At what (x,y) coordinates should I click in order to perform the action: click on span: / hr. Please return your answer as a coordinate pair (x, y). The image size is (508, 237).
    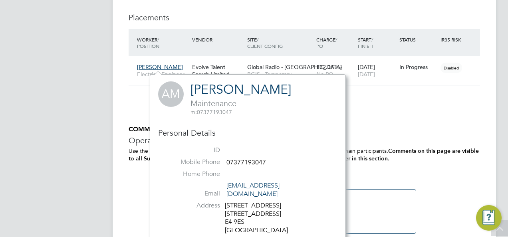
    Looking at the image, I should click on (339, 67).